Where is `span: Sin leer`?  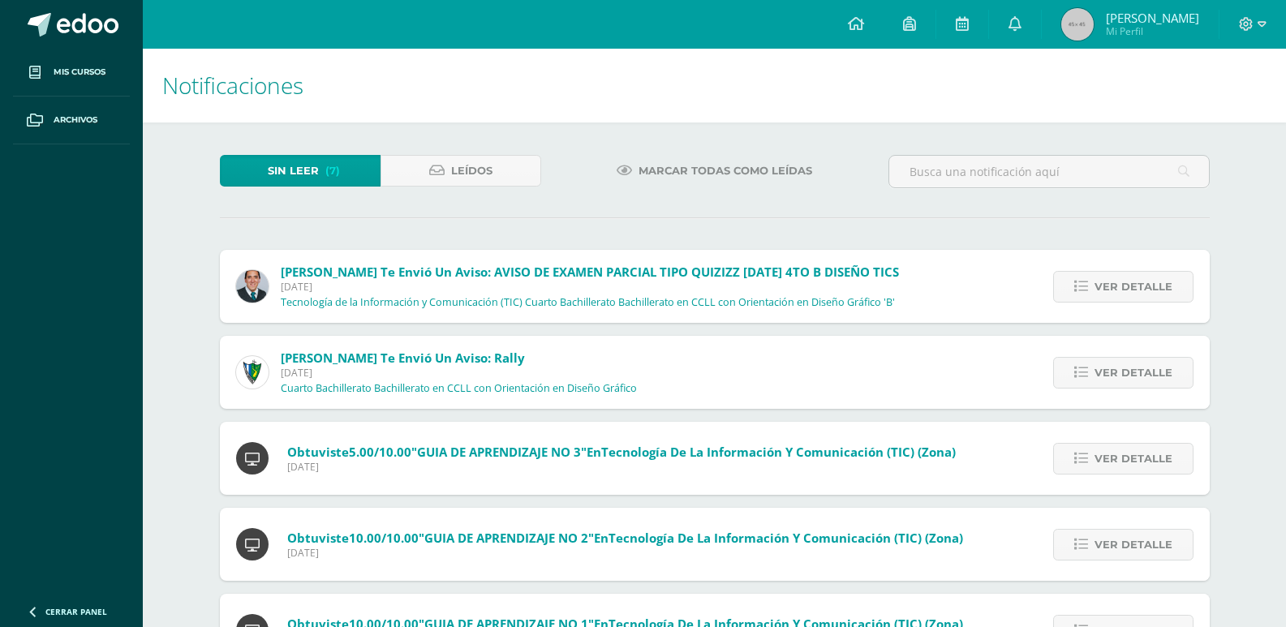 span: Sin leer is located at coordinates (293, 170).